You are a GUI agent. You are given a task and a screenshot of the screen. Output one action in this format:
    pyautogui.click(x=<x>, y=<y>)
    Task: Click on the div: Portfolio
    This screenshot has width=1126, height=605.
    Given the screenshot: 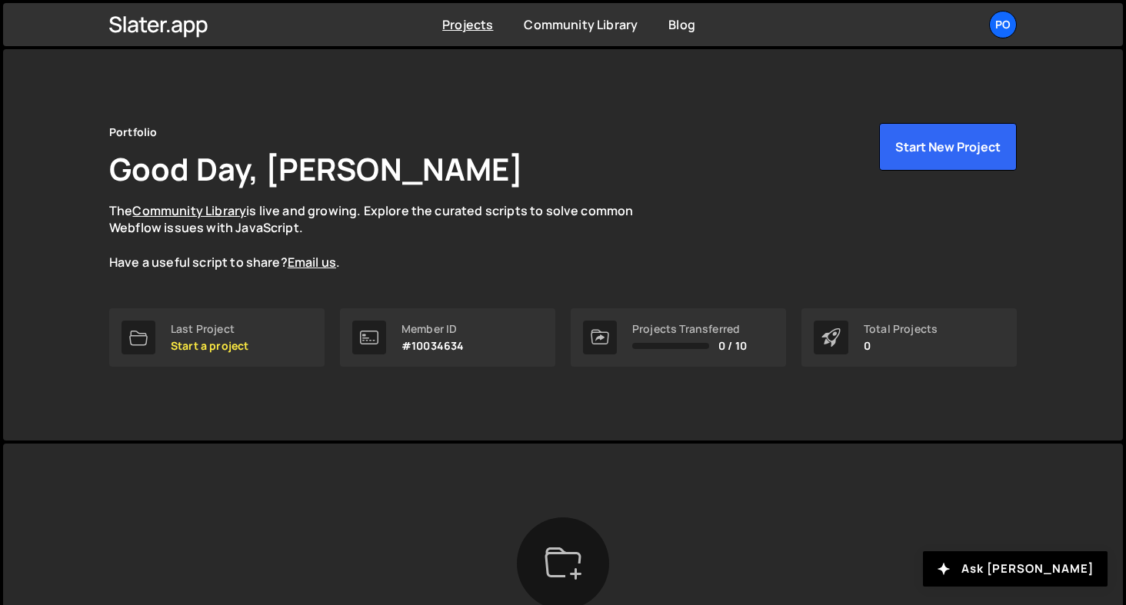 What is the action you would take?
    pyautogui.click(x=133, y=132)
    